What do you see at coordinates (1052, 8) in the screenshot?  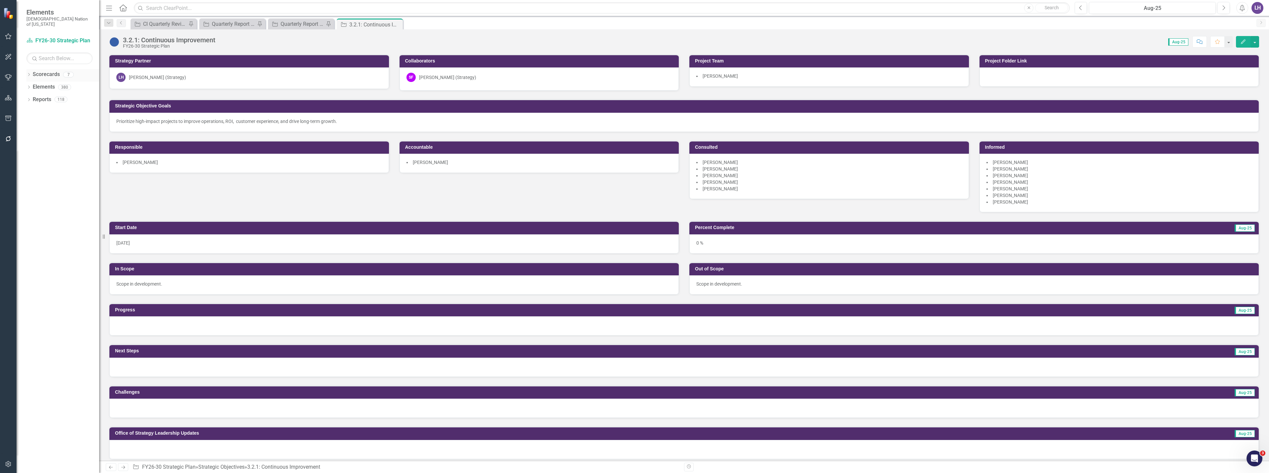 I see `button: Search` at bounding box center [1052, 8].